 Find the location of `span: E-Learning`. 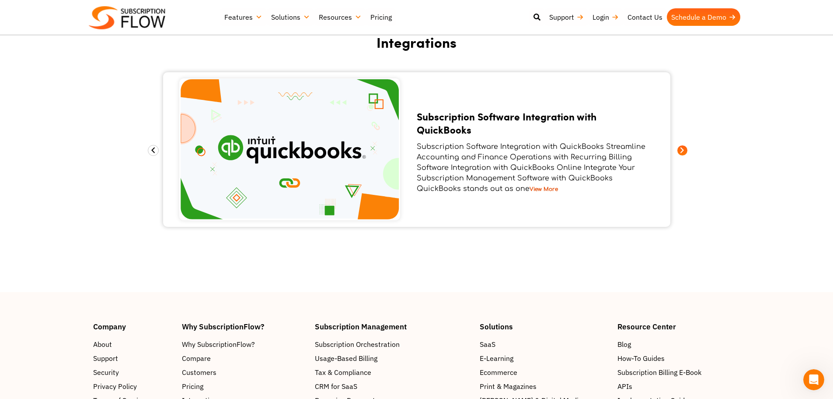

span: E-Learning is located at coordinates (496, 358).